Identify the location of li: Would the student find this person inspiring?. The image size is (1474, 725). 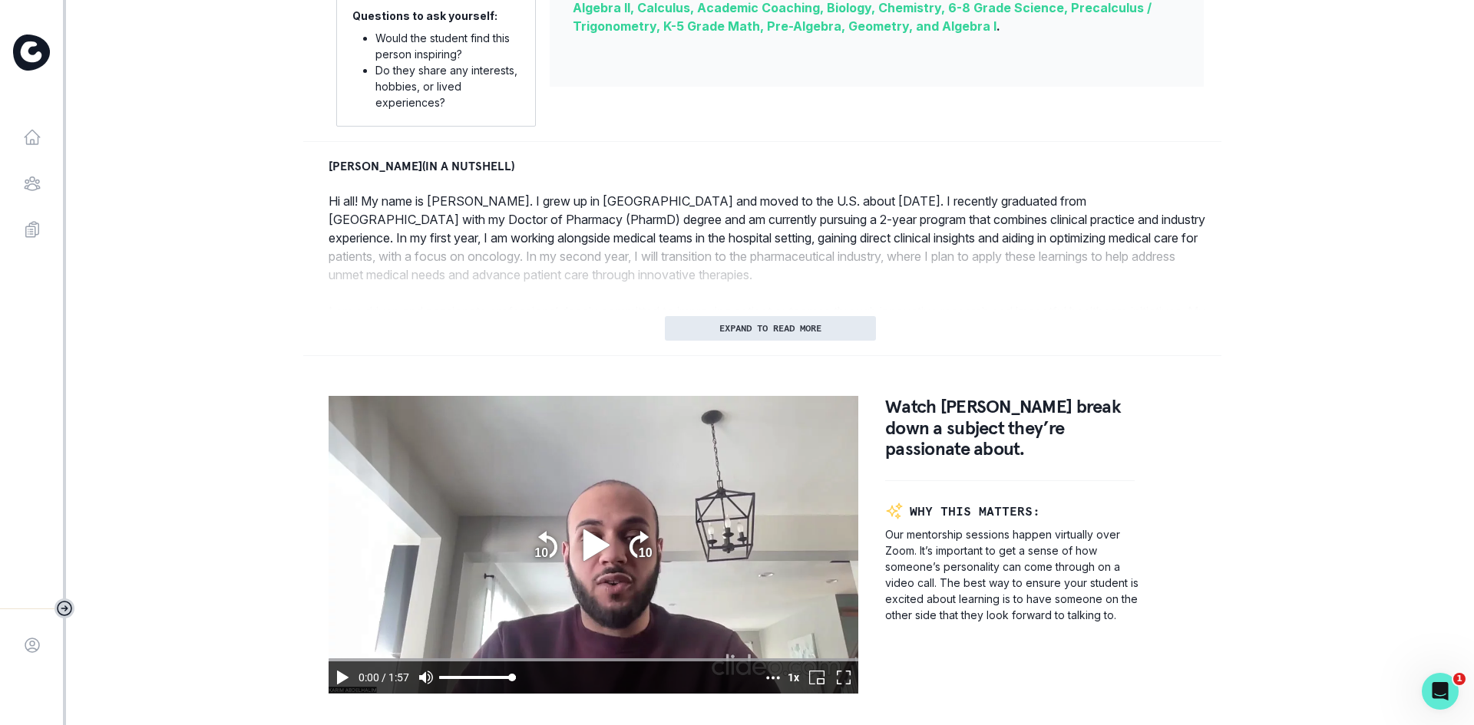
(448, 46).